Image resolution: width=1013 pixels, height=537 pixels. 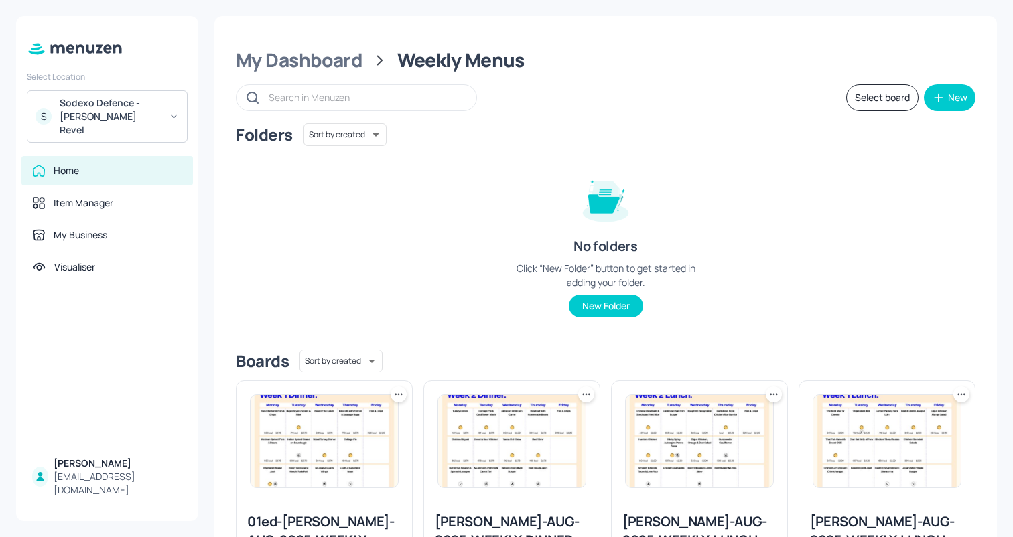 I want to click on img: 2025-08-14-1755183562716lnofkw7v3m.jpeg, so click(x=887, y=441).